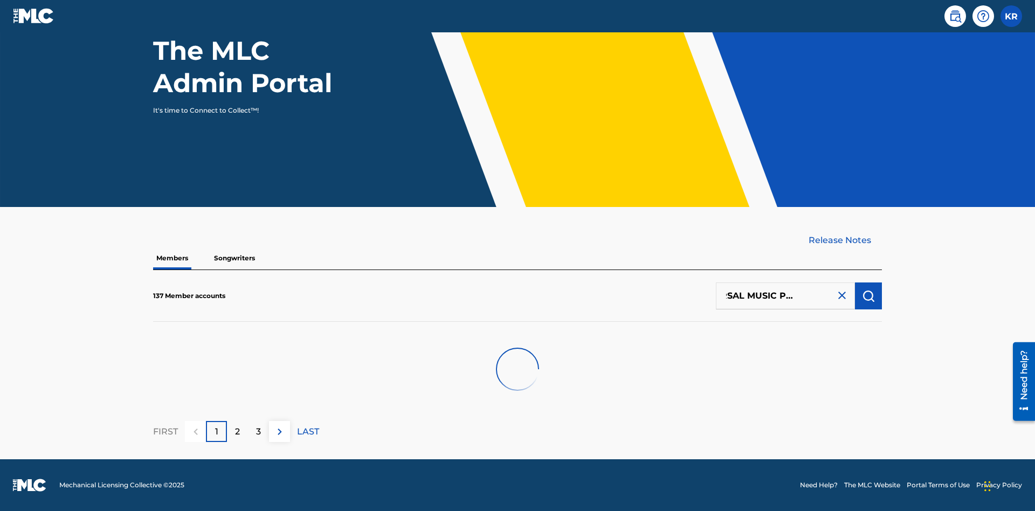 The height and width of the screenshot is (511, 1035). What do you see at coordinates (517, 369) in the screenshot?
I see `img: preloader` at bounding box center [517, 369].